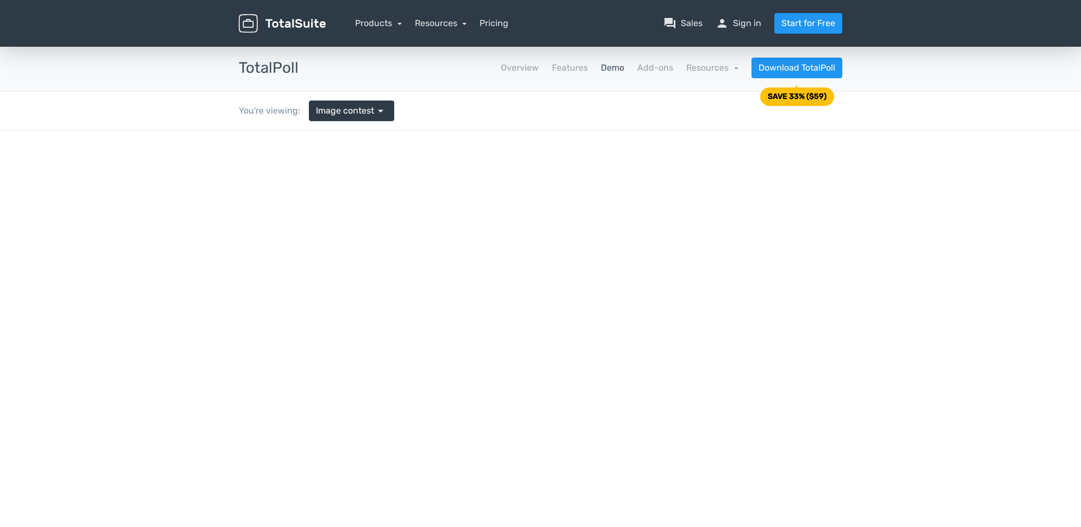 The width and height of the screenshot is (1081, 527). Describe the element at coordinates (655, 68) in the screenshot. I see `a: Add-ons` at that location.